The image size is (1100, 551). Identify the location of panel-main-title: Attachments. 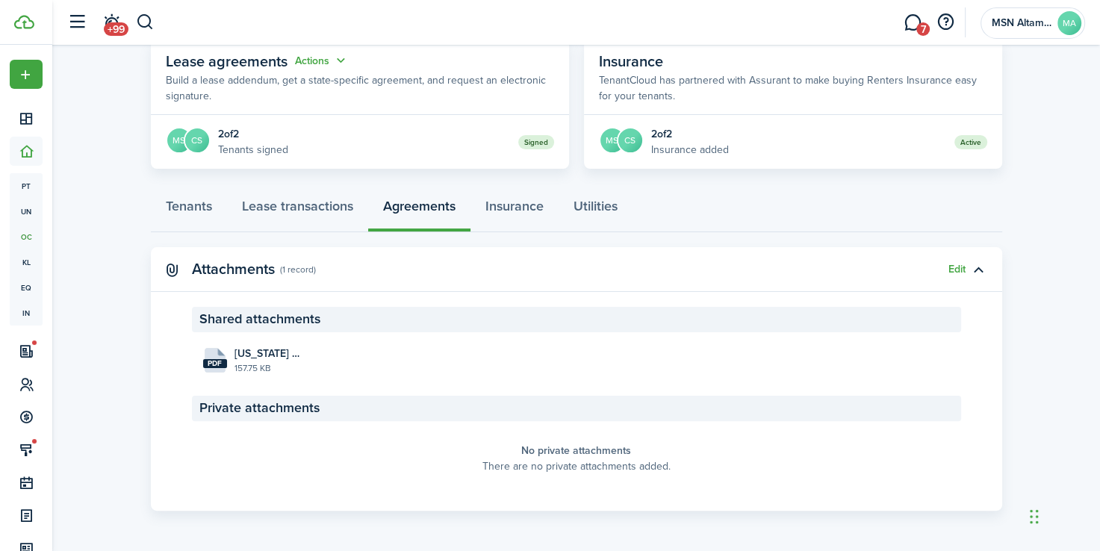
(233, 269).